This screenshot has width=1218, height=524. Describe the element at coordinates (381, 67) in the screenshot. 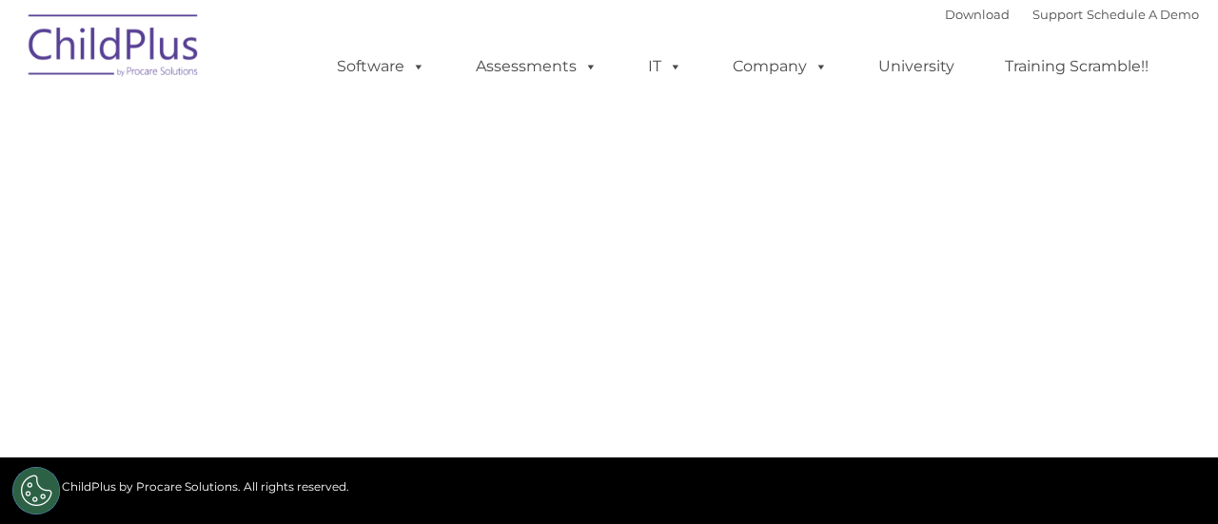

I see `a: Software` at that location.